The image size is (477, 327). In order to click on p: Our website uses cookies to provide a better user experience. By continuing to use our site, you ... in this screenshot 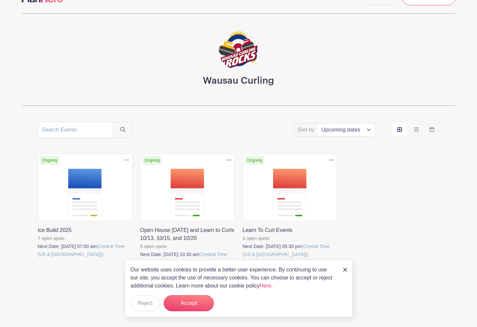, I will do `click(233, 278)`.